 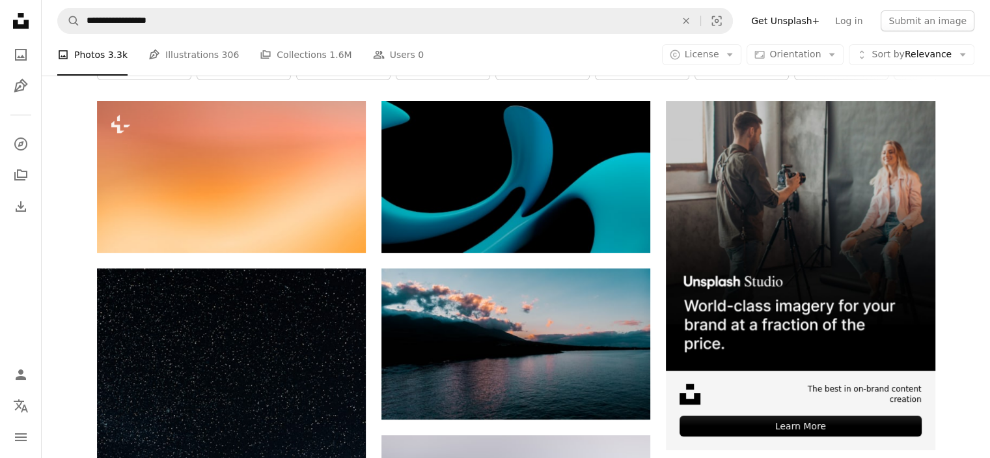 What do you see at coordinates (516, 176) in the screenshot?
I see `img: a black background with a blue abstract design` at bounding box center [516, 176].